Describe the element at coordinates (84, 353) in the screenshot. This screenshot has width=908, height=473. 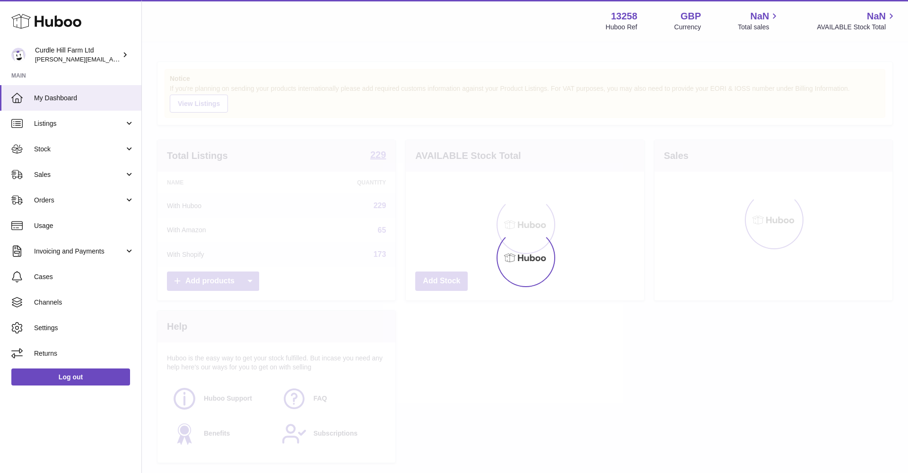
I see `span: Returns` at that location.